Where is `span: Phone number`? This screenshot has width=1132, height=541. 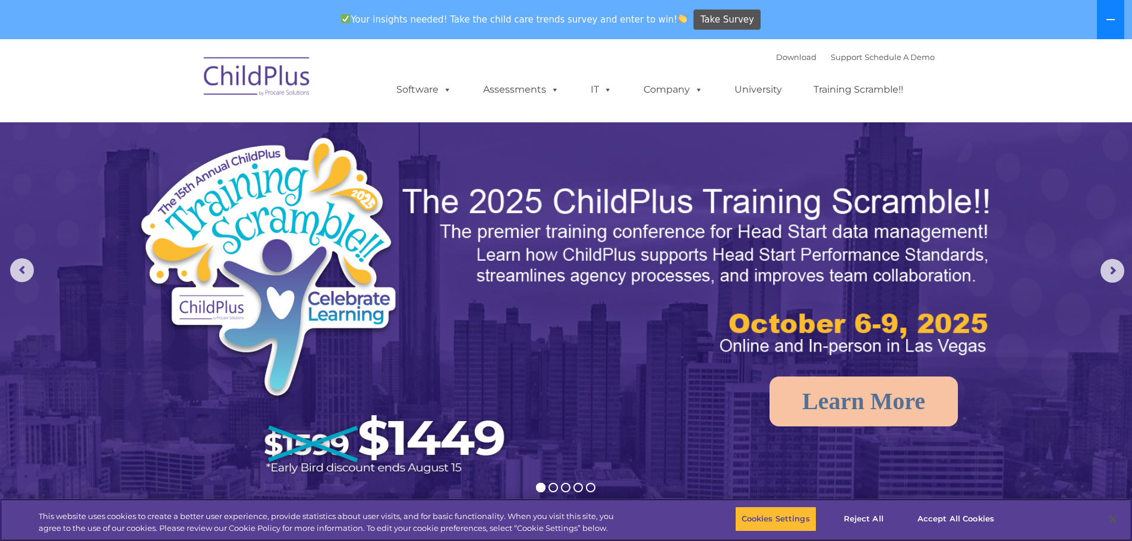
span: Phone number is located at coordinates (190, 131).